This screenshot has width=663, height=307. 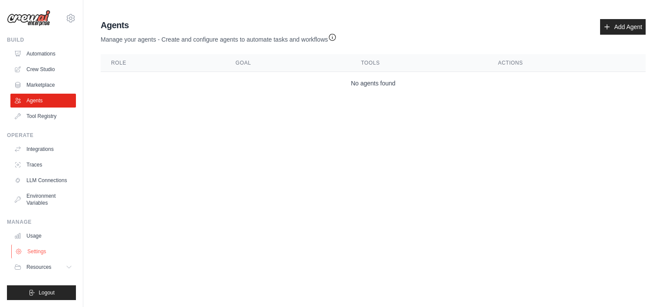 What do you see at coordinates (43, 180) in the screenshot?
I see `a: LLM Connections` at bounding box center [43, 180].